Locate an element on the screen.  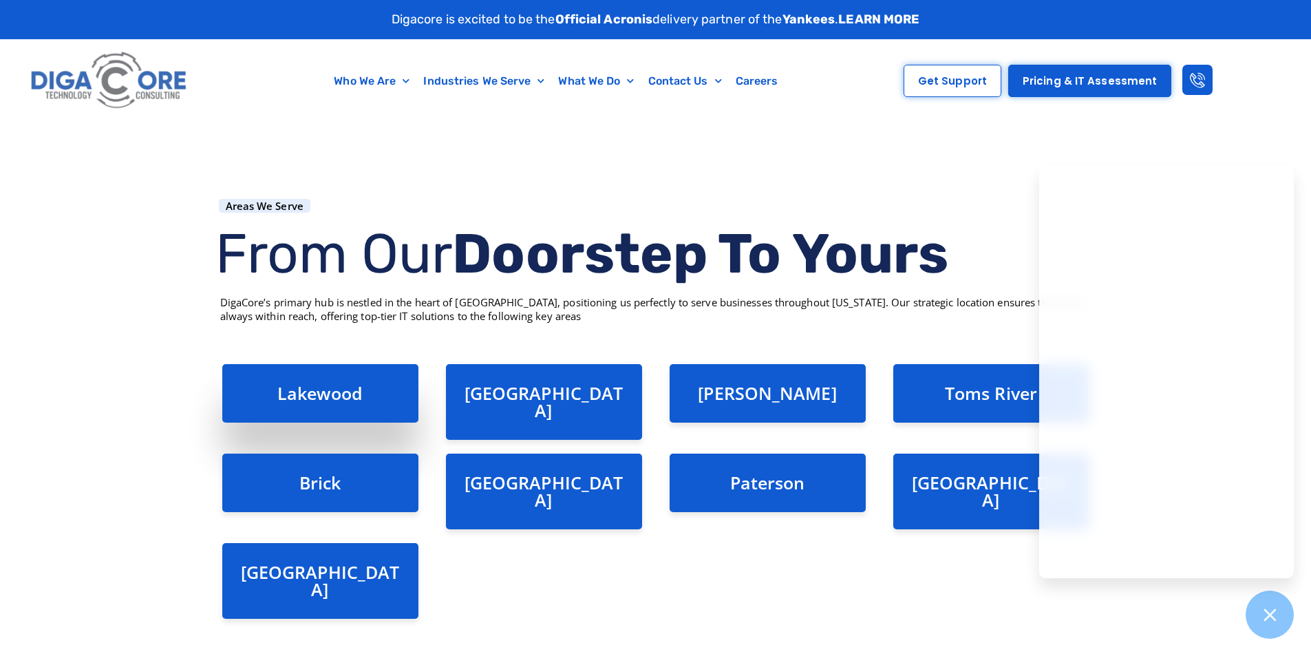
a: Brick is located at coordinates (320, 482).